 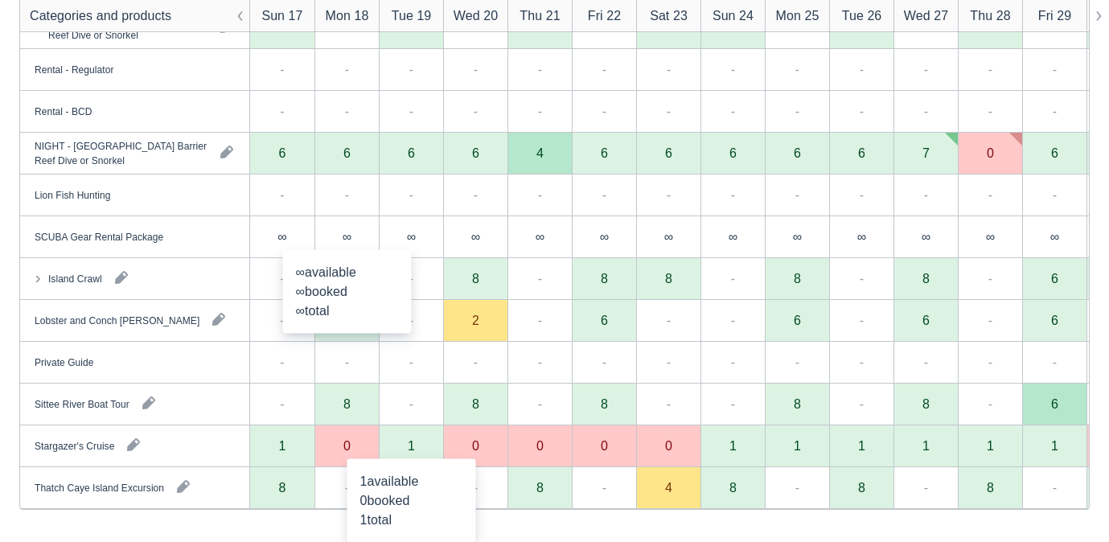 What do you see at coordinates (733, 16) in the screenshot?
I see `div: Sun 24` at bounding box center [733, 16].